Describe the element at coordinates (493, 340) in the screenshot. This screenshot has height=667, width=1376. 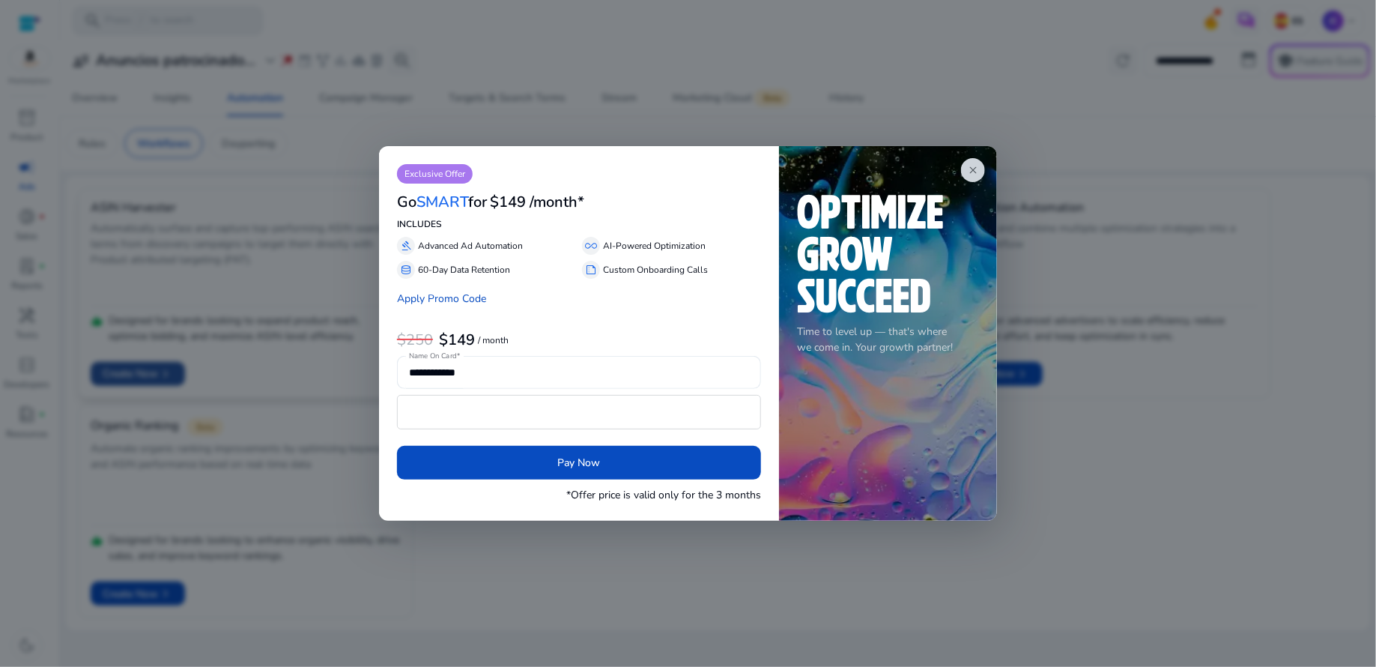
I see `p: / month` at that location.